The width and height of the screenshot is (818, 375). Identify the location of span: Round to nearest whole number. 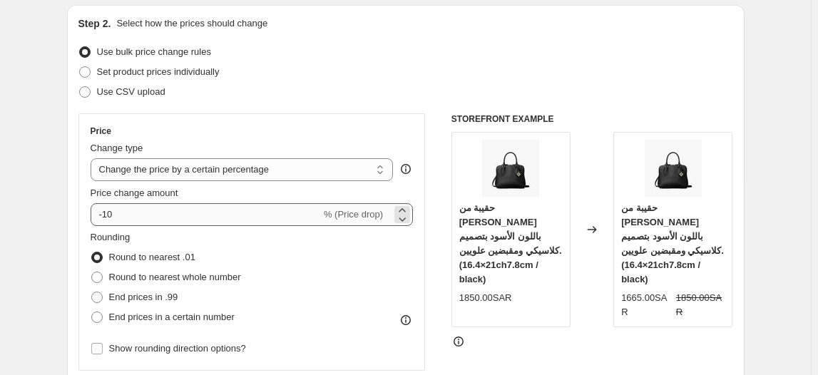
(175, 277).